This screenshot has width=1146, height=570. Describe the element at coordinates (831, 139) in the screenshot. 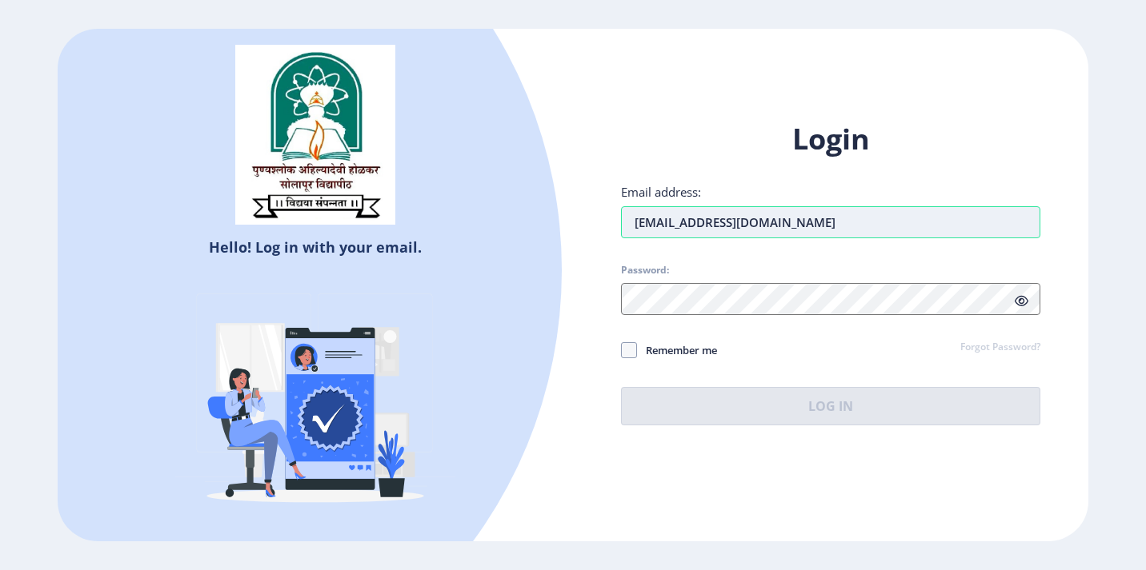

I see `h1: Login` at that location.